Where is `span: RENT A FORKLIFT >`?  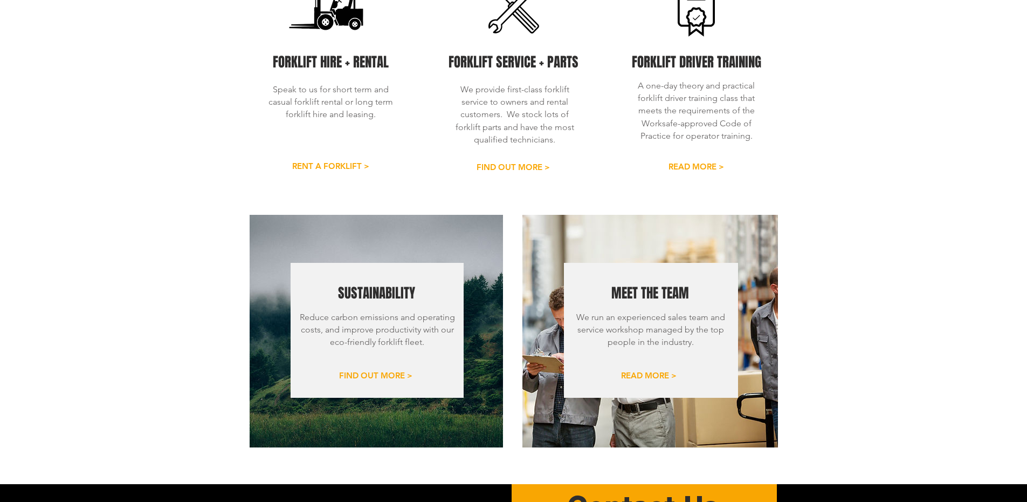 span: RENT A FORKLIFT > is located at coordinates (331, 166).